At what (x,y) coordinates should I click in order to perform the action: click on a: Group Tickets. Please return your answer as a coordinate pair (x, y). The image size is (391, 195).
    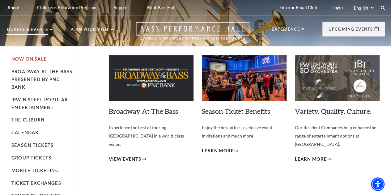
    Looking at the image, I should click on (31, 158).